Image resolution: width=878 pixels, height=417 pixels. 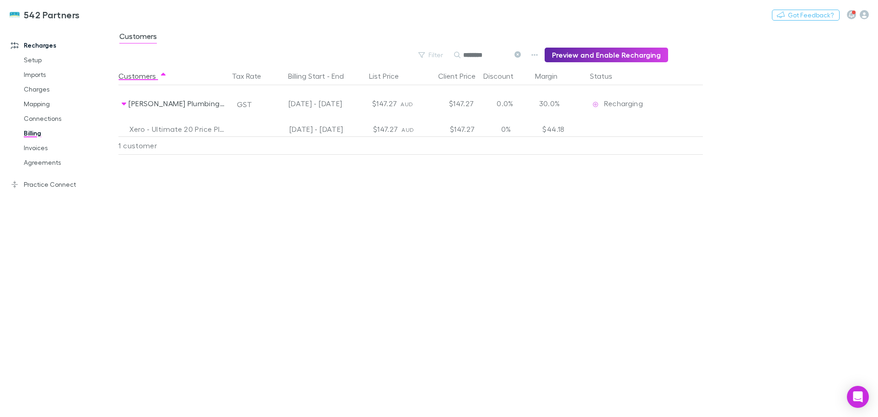 What do you see at coordinates (389, 76) in the screenshot?
I see `button: List Price` at bounding box center [389, 76].